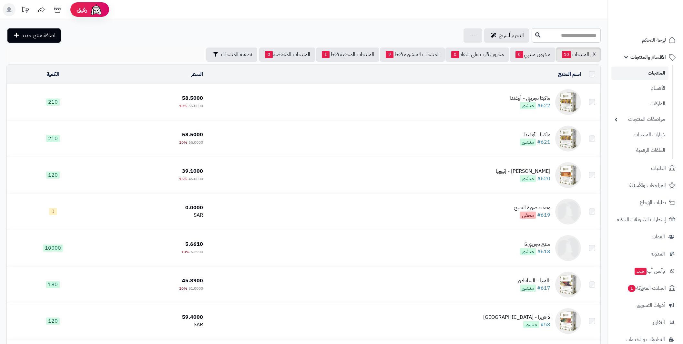 The height and width of the screenshot is (344, 683). Describe the element at coordinates (568, 211) in the screenshot. I see `img: وصف صورة المنتج` at that location.